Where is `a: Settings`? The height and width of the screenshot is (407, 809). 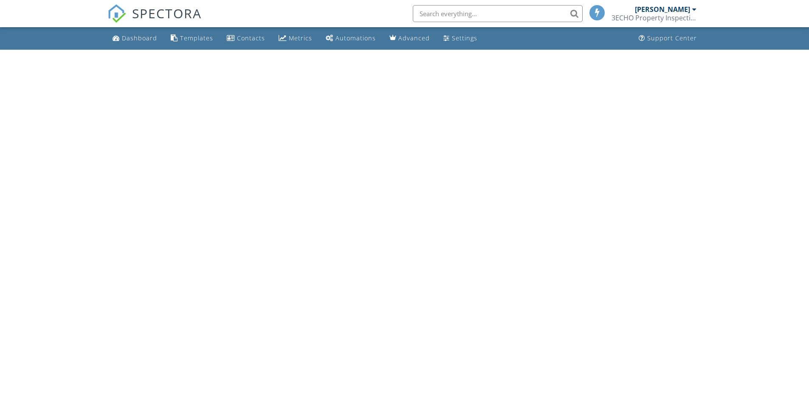
a: Settings is located at coordinates (460, 38).